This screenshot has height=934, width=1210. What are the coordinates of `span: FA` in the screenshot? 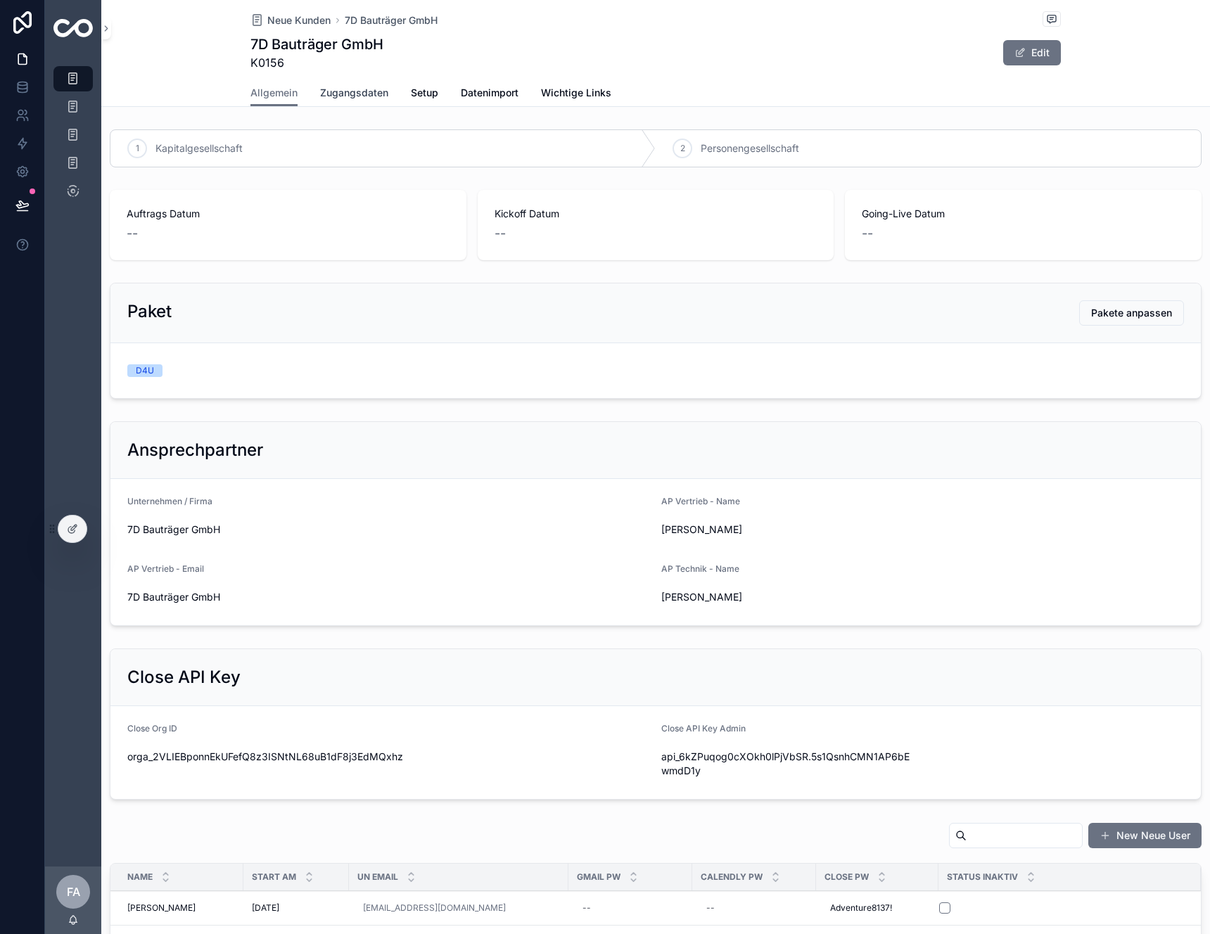 It's located at (73, 892).